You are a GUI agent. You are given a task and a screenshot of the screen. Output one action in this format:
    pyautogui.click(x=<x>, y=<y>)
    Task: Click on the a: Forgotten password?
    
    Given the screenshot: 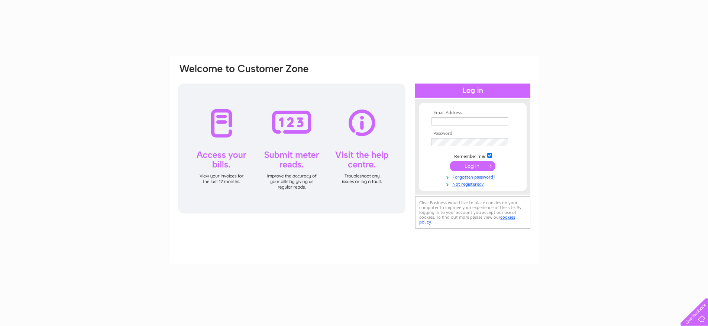 What is the action you would take?
    pyautogui.click(x=473, y=176)
    